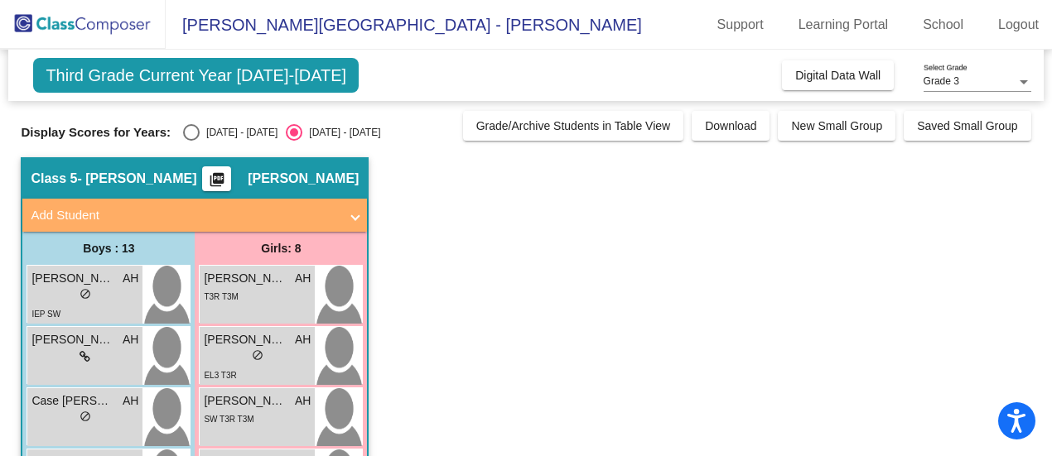 The width and height of the screenshot is (1052, 456). Describe the element at coordinates (54, 179) in the screenshot. I see `span: Class 5` at that location.